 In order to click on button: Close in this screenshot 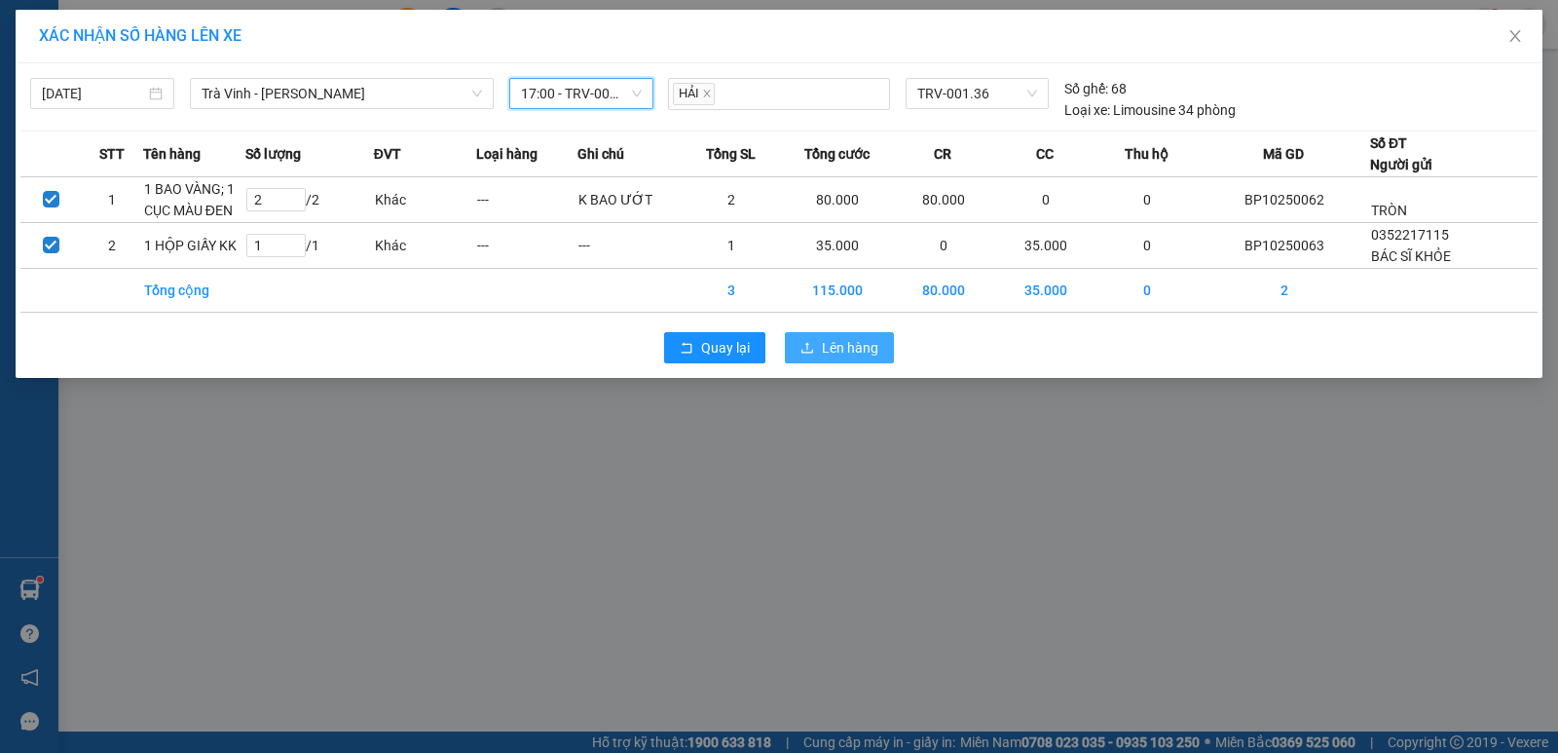, I will do `click(1515, 37)`.